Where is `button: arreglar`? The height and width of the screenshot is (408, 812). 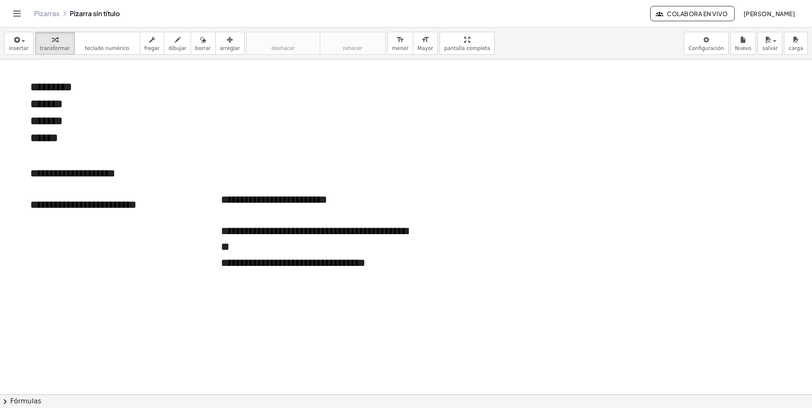 button: arreglar is located at coordinates (230, 43).